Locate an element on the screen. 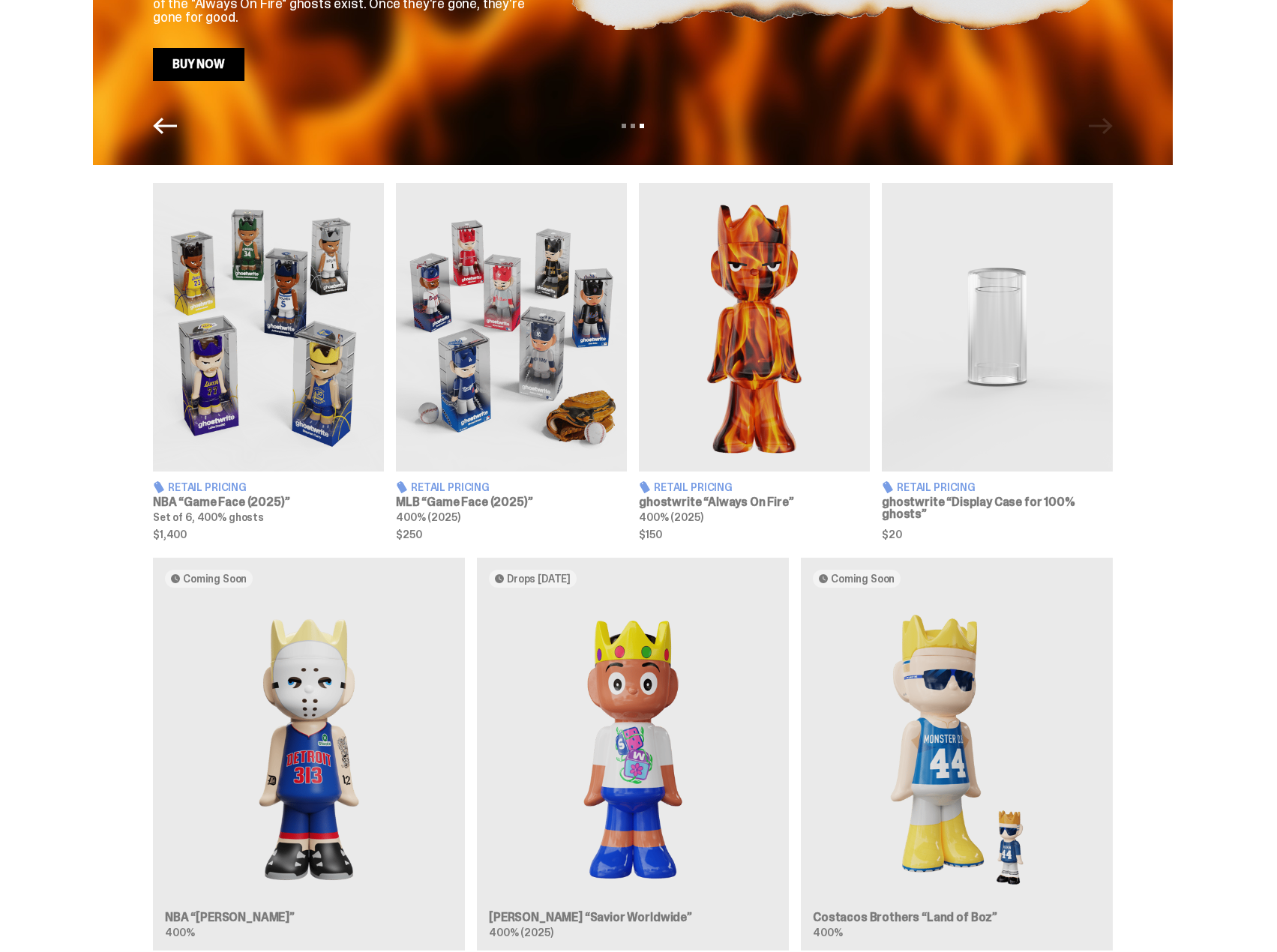 The width and height of the screenshot is (1277, 952). span: $1,400 is located at coordinates (268, 535).